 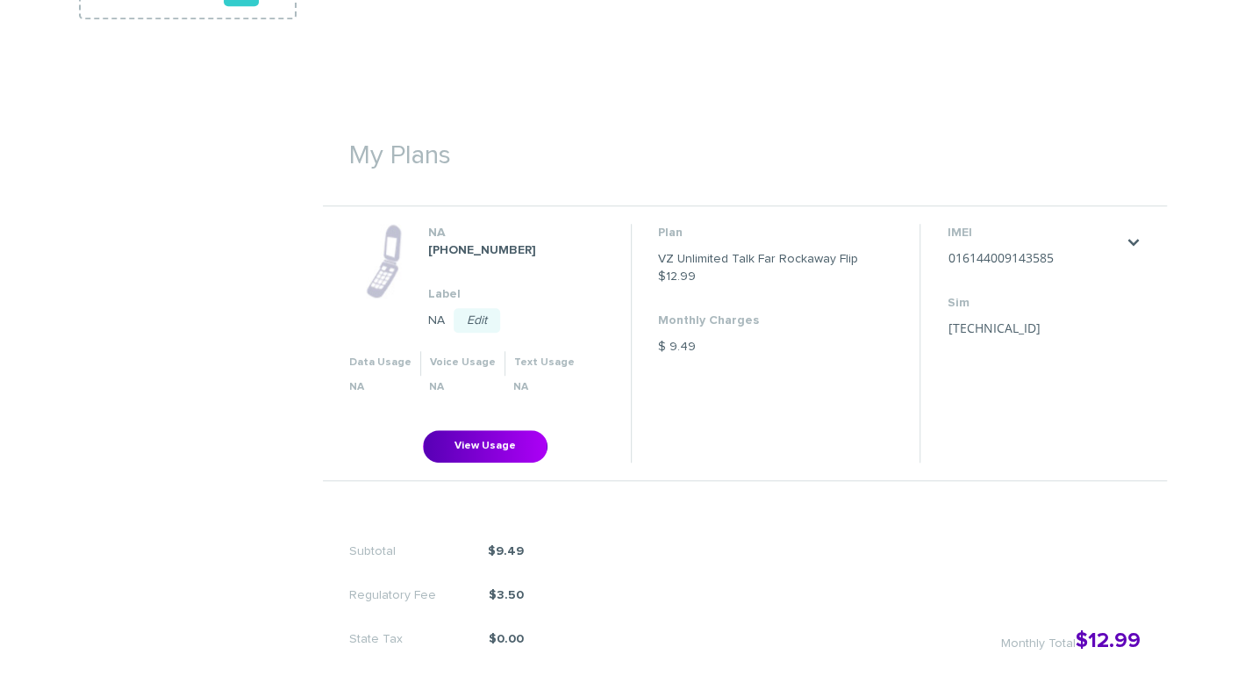 What do you see at coordinates (463, 362) in the screenshot?
I see `th: Voice Usage` at bounding box center [463, 362].